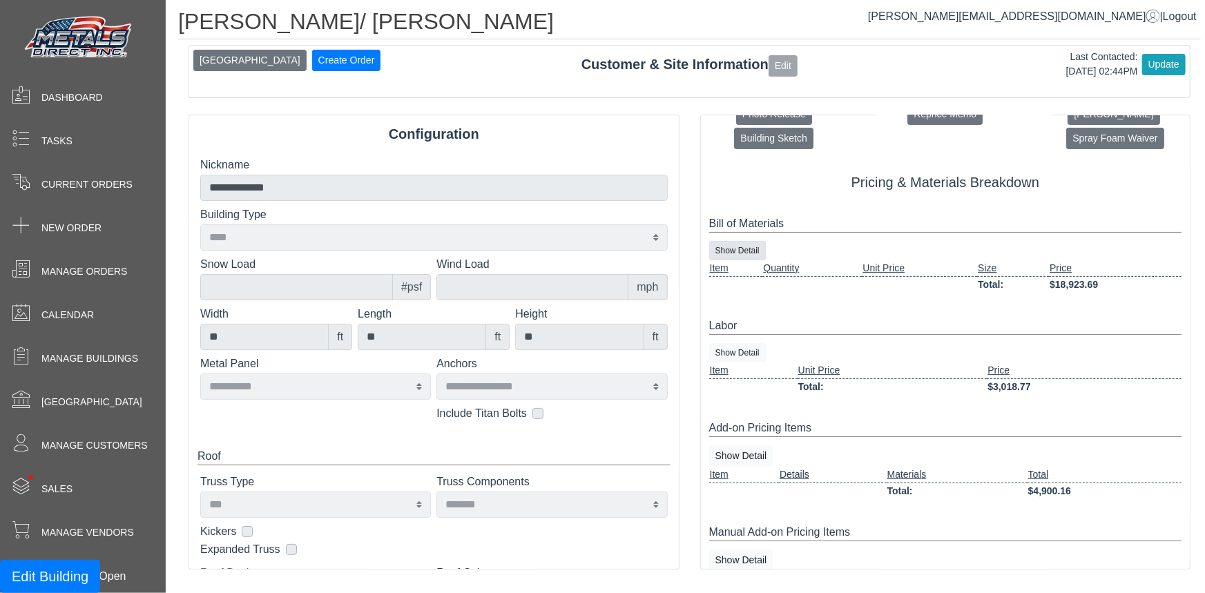 The image size is (1205, 593). Describe the element at coordinates (434, 456) in the screenshot. I see `div: Roof` at that location.